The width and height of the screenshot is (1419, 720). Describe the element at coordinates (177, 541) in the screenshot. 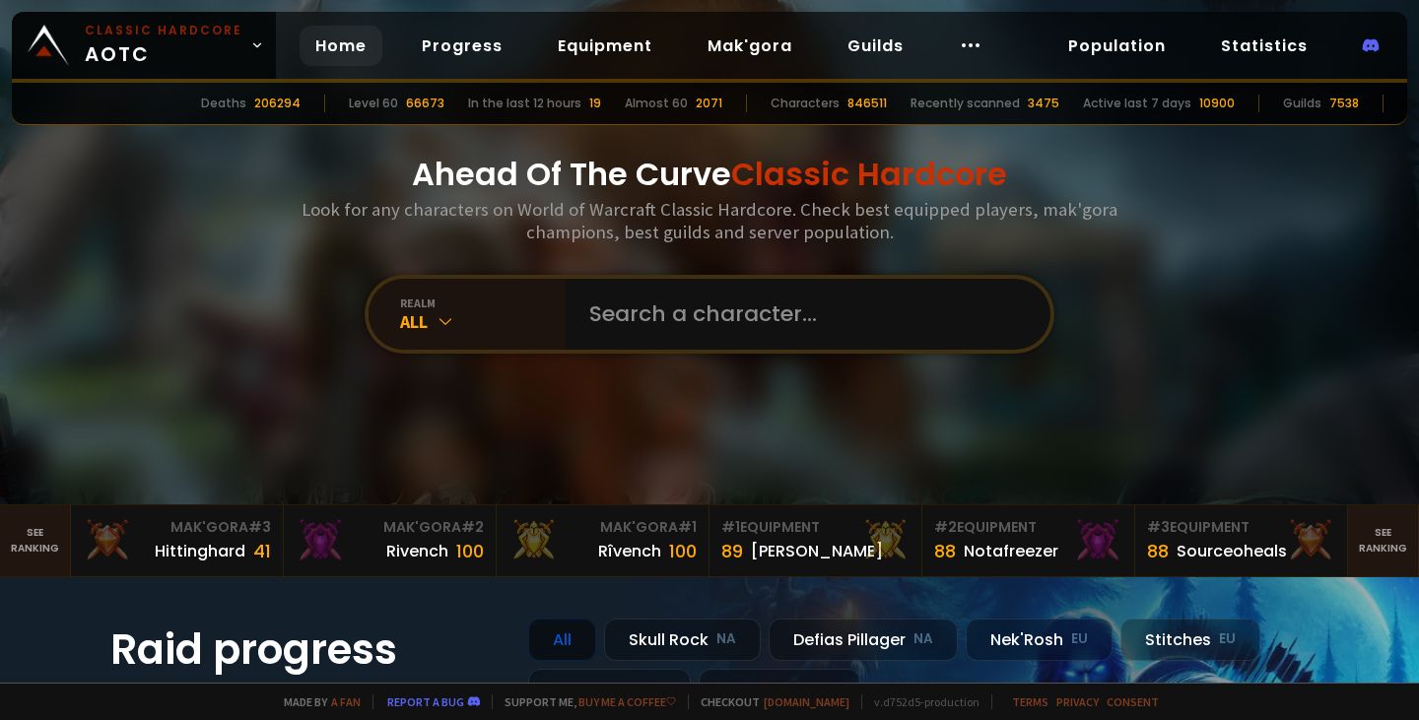

I see `a: Mak'Gora#3Hittinghard41` at that location.